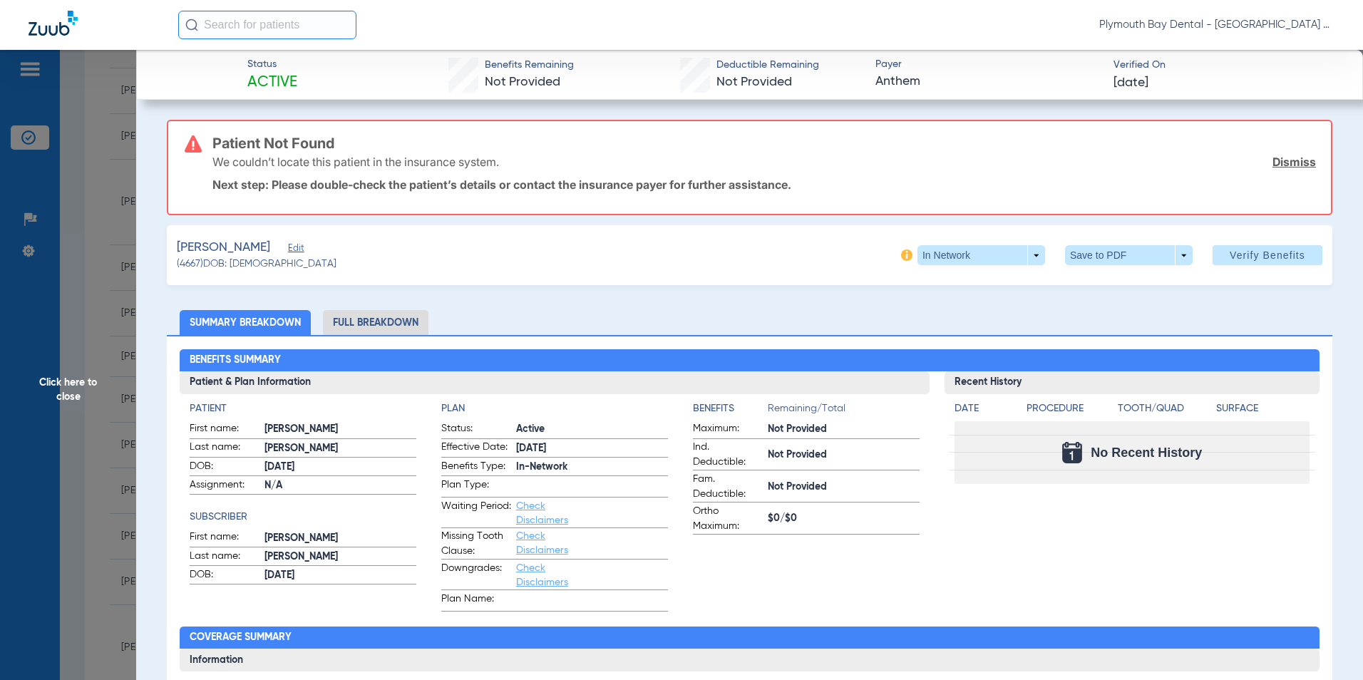 The height and width of the screenshot is (680, 1363). I want to click on h4: Subscriber, so click(303, 517).